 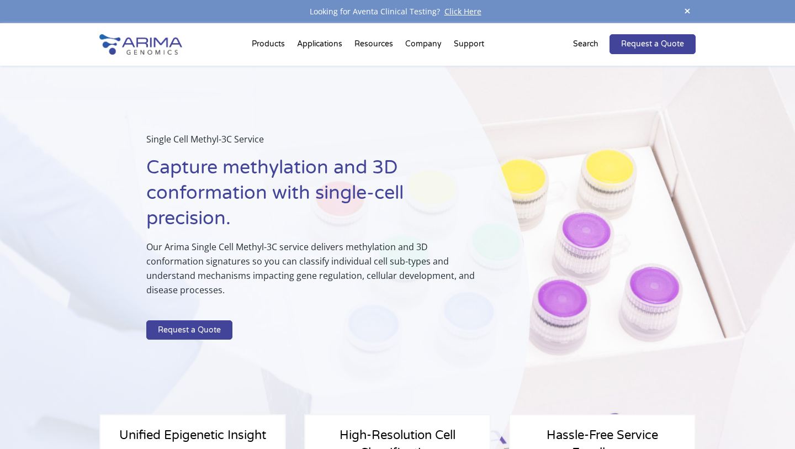 What do you see at coordinates (462, 11) in the screenshot?
I see `a: Click Here` at bounding box center [462, 11].